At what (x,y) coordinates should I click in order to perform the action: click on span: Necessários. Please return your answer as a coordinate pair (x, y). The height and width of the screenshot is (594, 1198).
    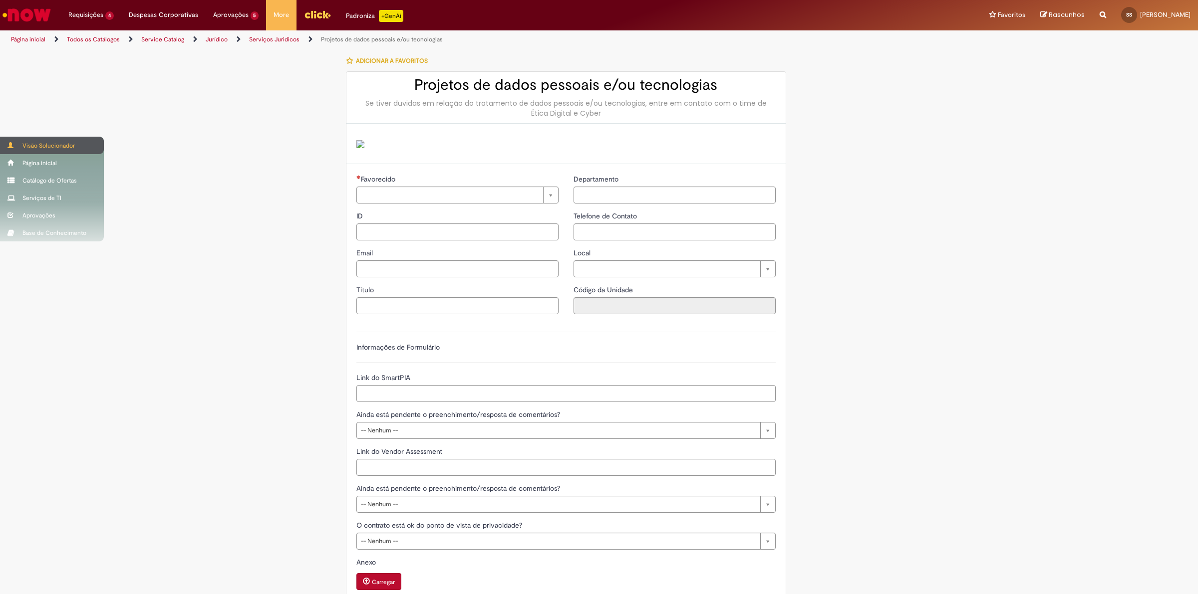
    Looking at the image, I should click on (358, 177).